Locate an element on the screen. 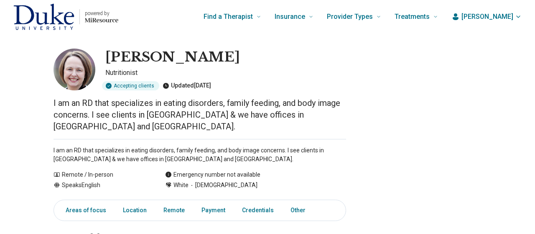 The image size is (535, 234). a: Location is located at coordinates (135, 210).